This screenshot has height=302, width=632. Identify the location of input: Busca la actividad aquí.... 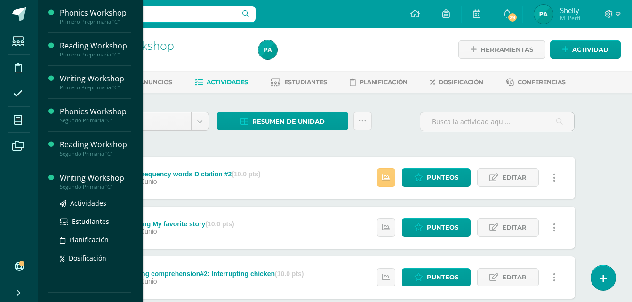
(497, 121).